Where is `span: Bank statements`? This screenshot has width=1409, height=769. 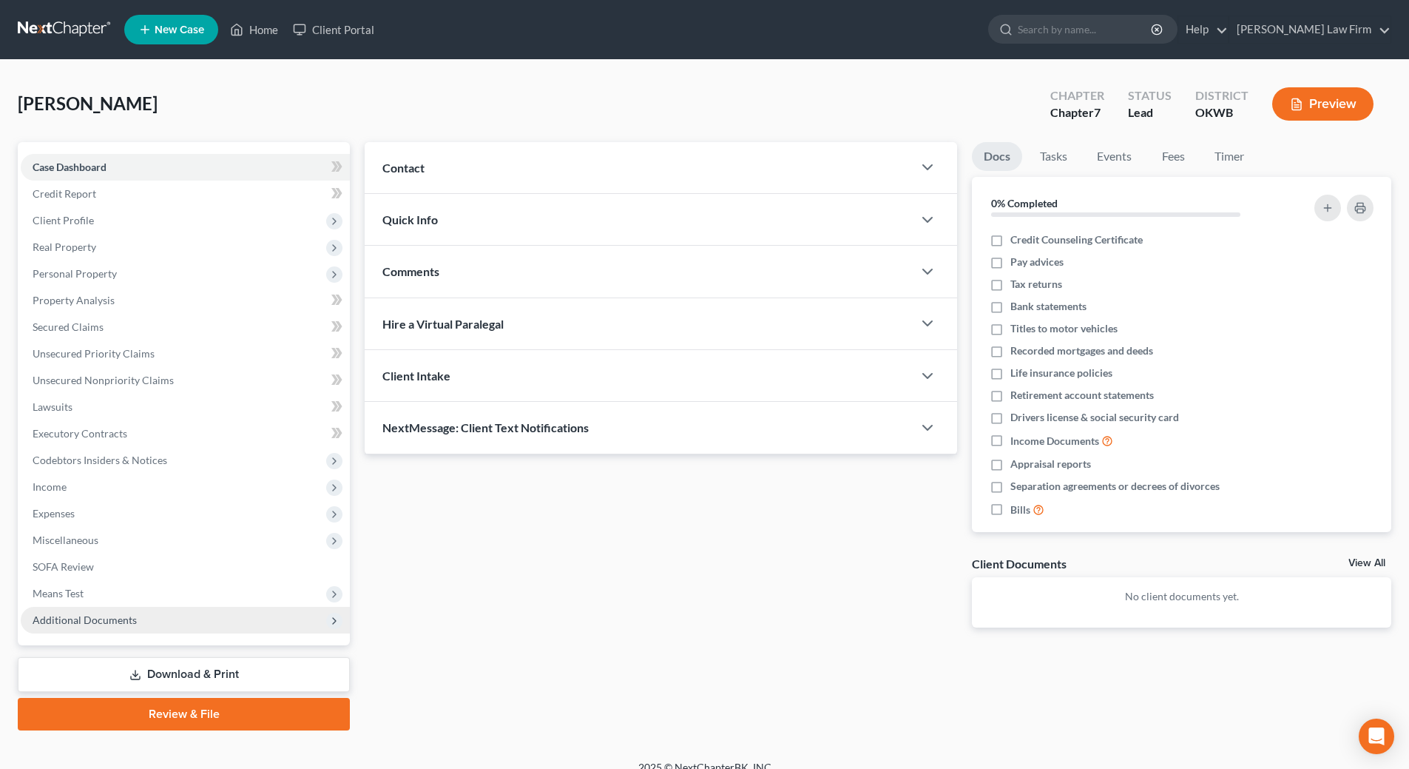
span: Bank statements is located at coordinates (1048, 306).